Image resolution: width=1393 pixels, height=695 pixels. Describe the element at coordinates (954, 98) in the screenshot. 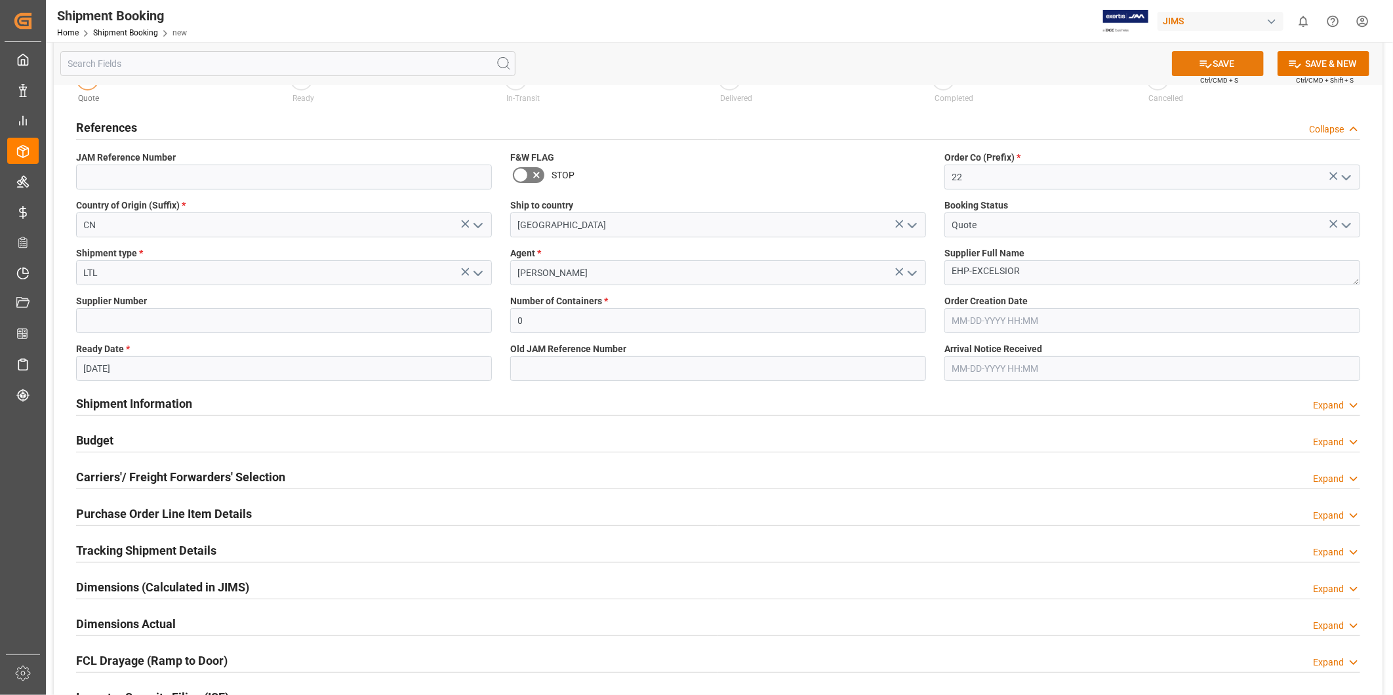

I see `span: Completed` at that location.